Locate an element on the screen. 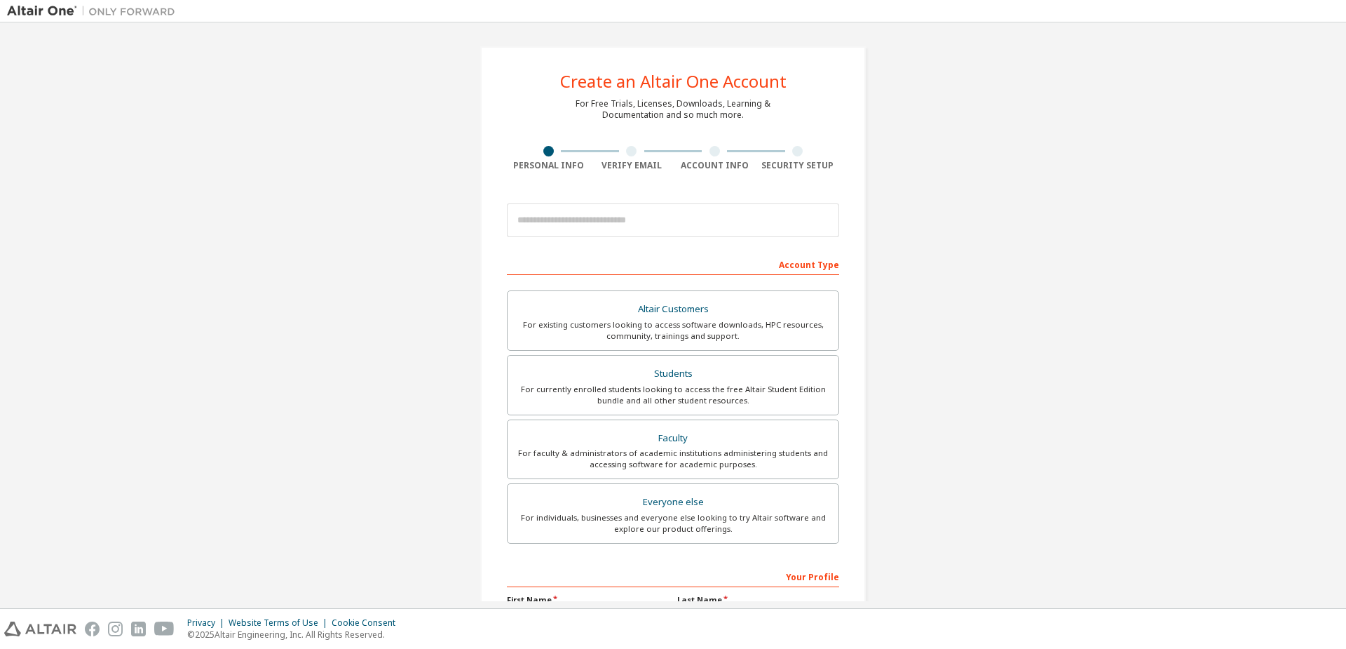 This screenshot has height=649, width=1346. div: Create an Altair One Account is located at coordinates (673, 81).